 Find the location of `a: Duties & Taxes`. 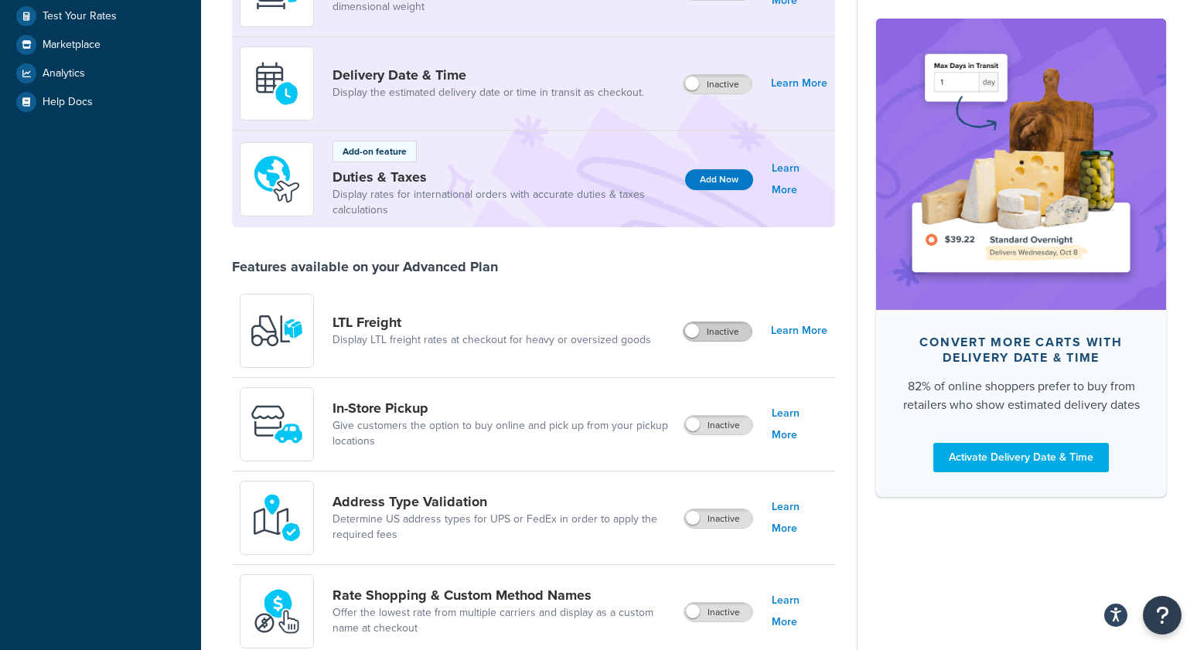

a: Duties & Taxes is located at coordinates (503, 177).